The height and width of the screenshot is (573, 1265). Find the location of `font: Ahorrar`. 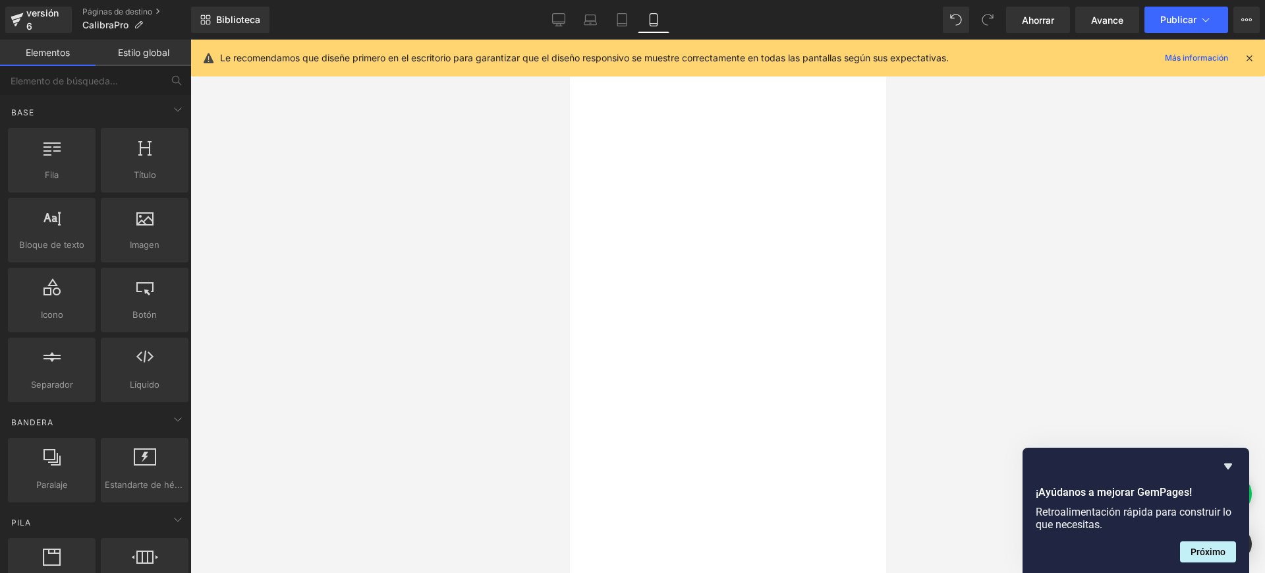

font: Ahorrar is located at coordinates (1038, 20).